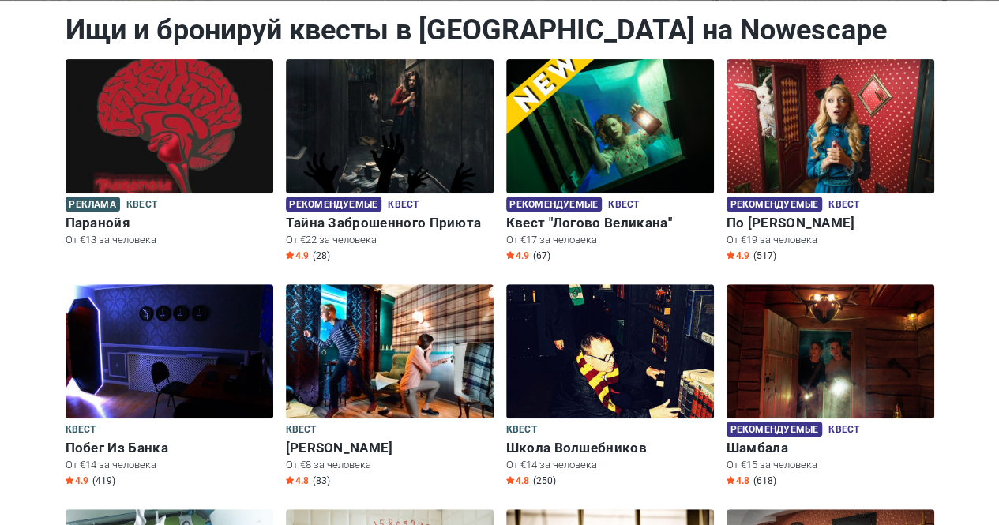 Image resolution: width=999 pixels, height=525 pixels. I want to click on h6: Квест "Логово Великана", so click(610, 223).